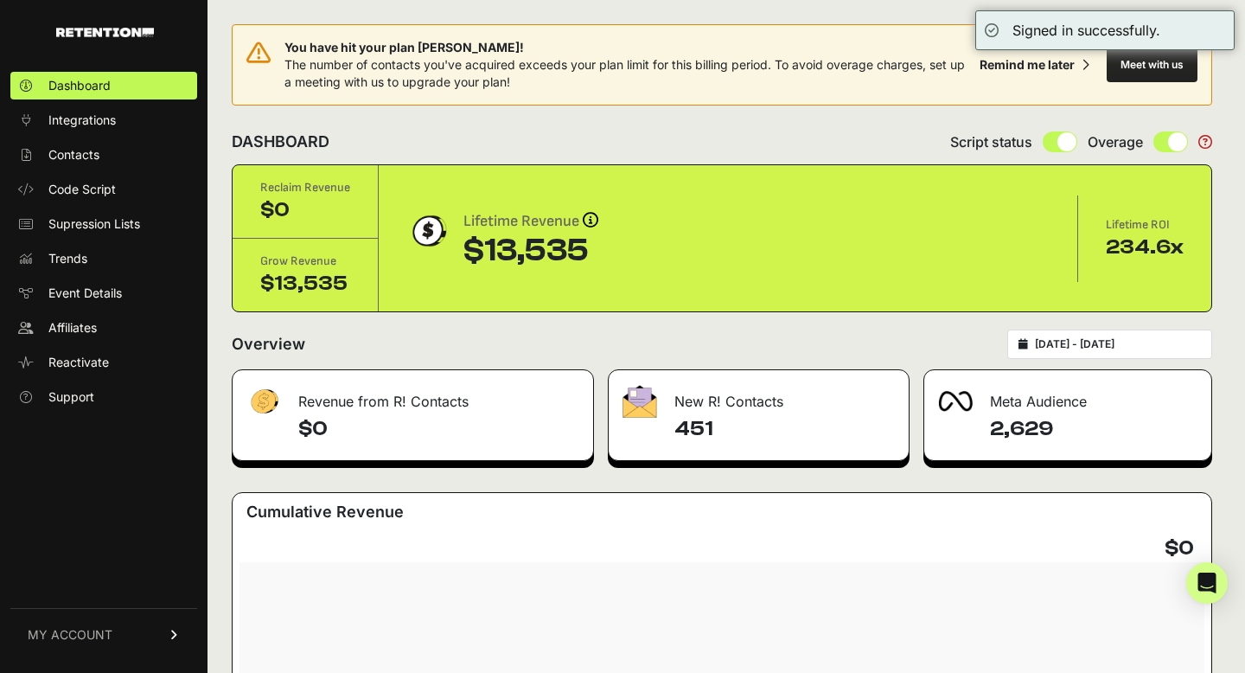 The width and height of the screenshot is (1245, 673). Describe the element at coordinates (1151, 65) in the screenshot. I see `button: Meet with us` at that location.